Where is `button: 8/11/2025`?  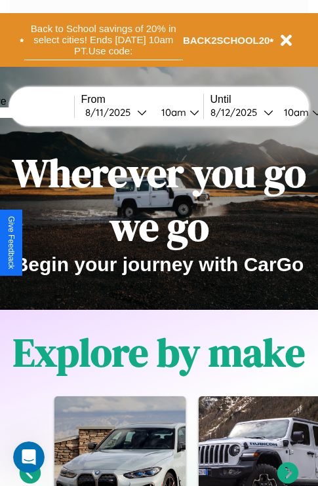
button: 8/11/2025 is located at coordinates (116, 112).